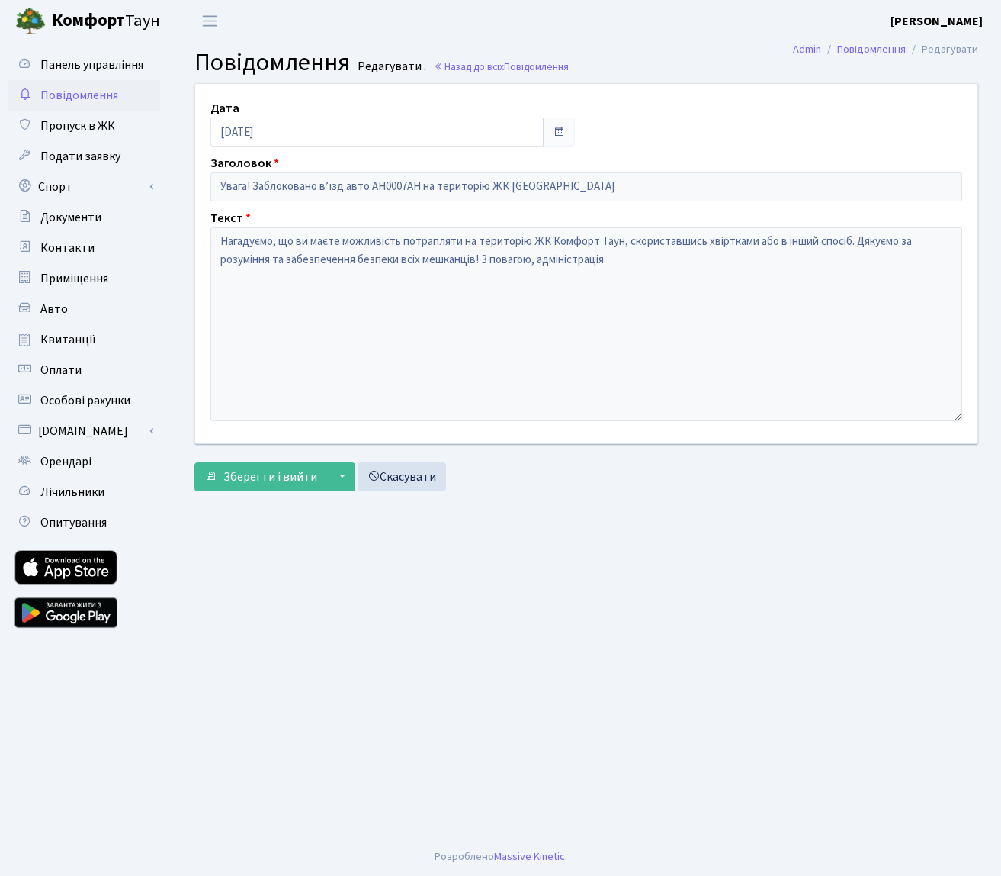 The image size is (1001, 876). Describe the element at coordinates (68, 339) in the screenshot. I see `span: Квитанції` at that location.